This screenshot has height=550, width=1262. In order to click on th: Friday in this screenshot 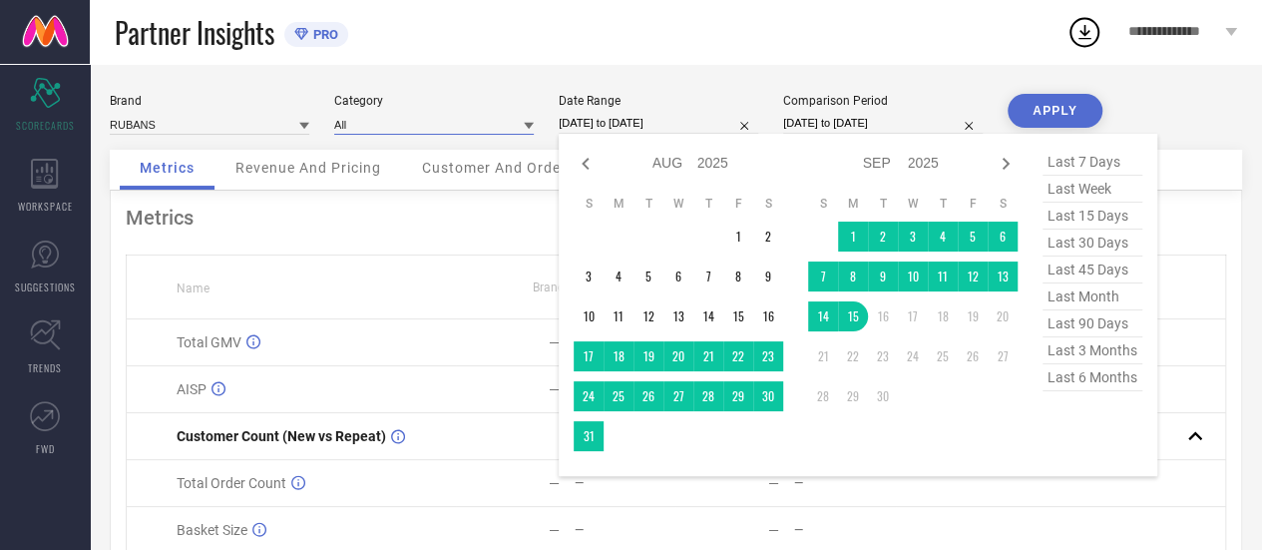, I will do `click(973, 203)`.